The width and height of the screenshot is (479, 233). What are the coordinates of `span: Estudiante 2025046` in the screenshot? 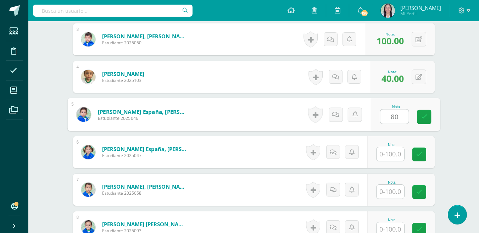 It's located at (141, 118).